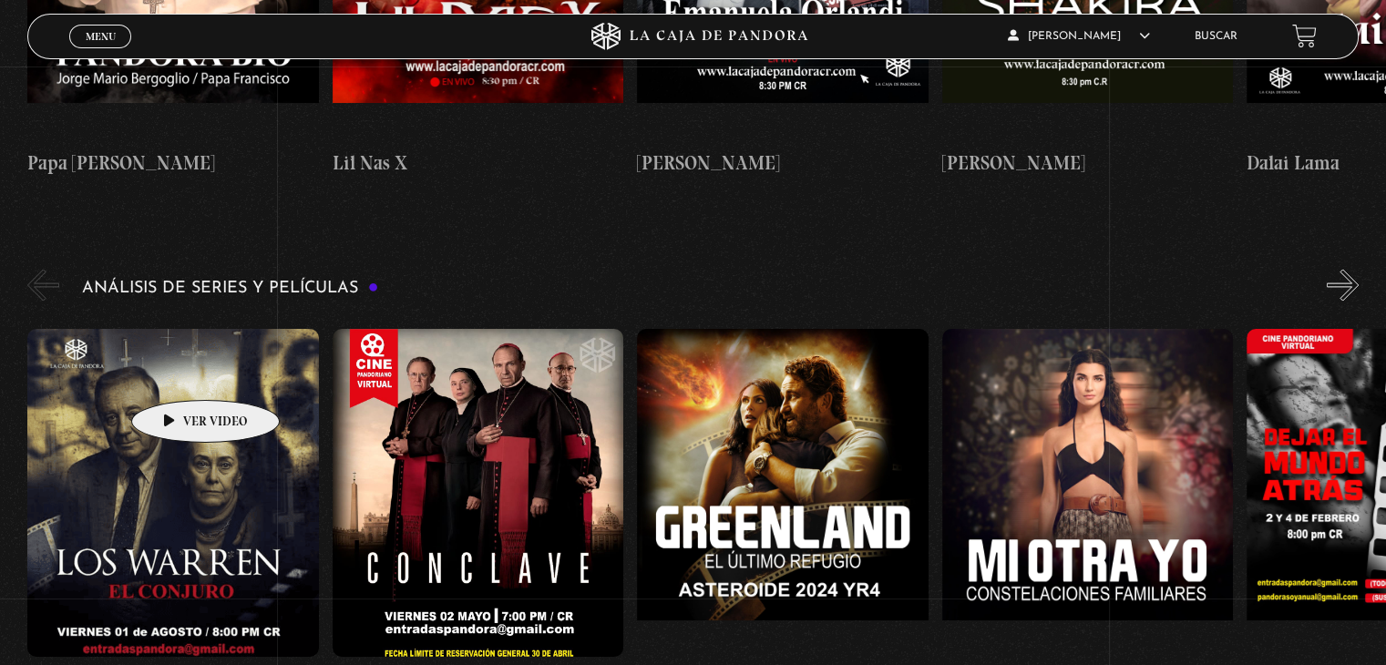 The image size is (1386, 665). Describe the element at coordinates (1342, 284) in the screenshot. I see `button: Next` at that location.